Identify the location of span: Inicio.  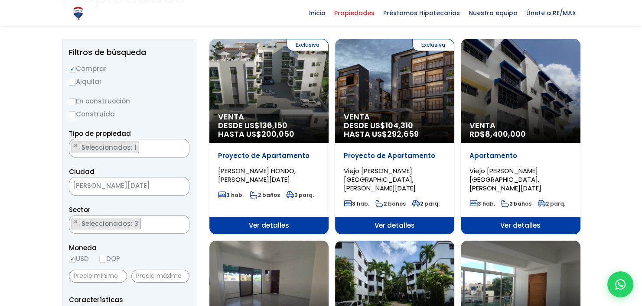
(317, 13).